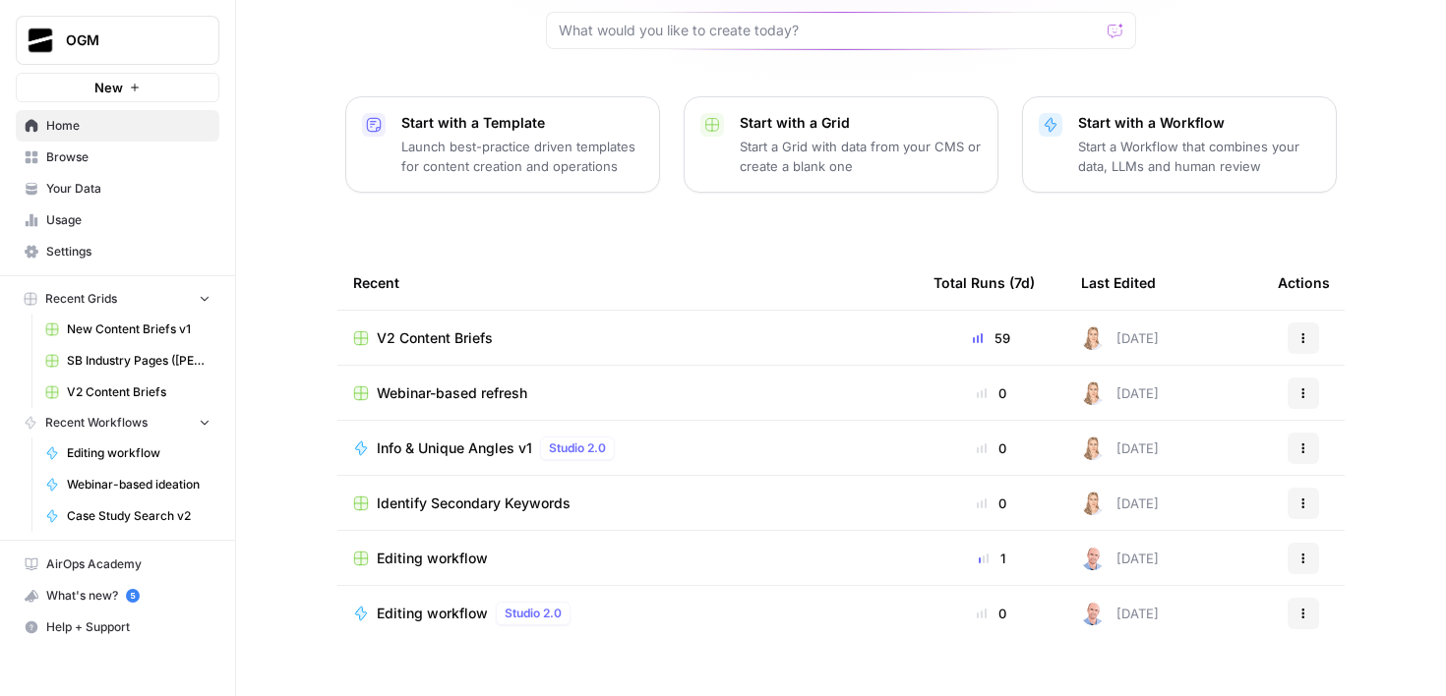  What do you see at coordinates (128, 126) in the screenshot?
I see `span: Home` at bounding box center [128, 126].